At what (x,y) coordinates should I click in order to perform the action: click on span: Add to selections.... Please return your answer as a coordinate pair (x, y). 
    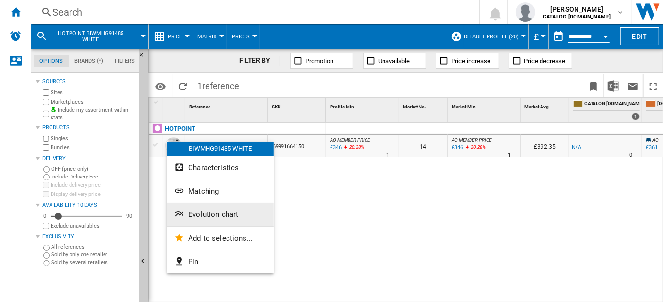
    Looking at the image, I should click on (220, 238).